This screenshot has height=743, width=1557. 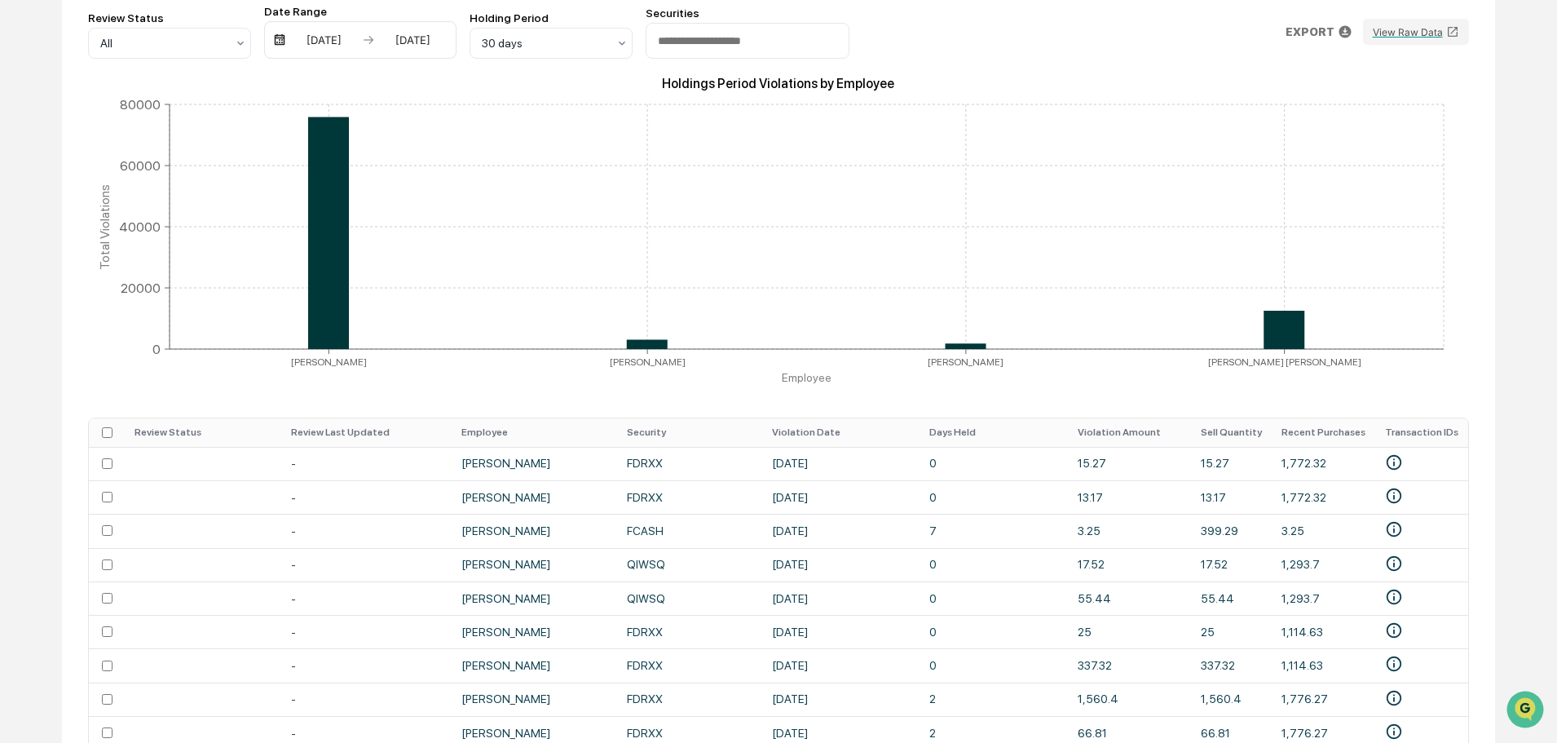 What do you see at coordinates (20, 20) in the screenshot?
I see `button: Open customer support` at bounding box center [20, 20].